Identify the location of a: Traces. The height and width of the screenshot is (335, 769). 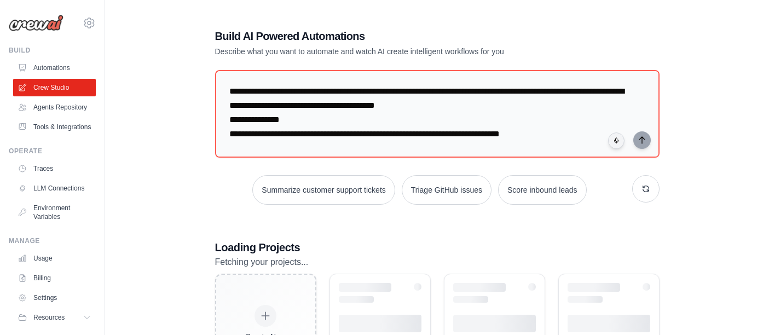
(54, 169).